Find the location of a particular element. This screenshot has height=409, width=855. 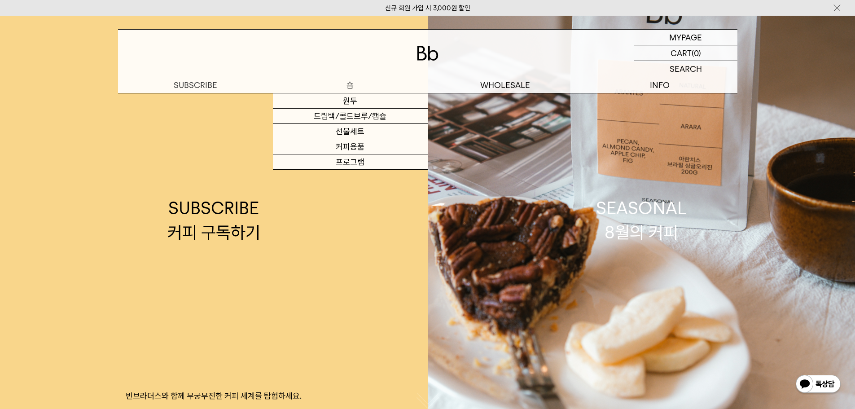

p: MYPAGE is located at coordinates (685, 37).